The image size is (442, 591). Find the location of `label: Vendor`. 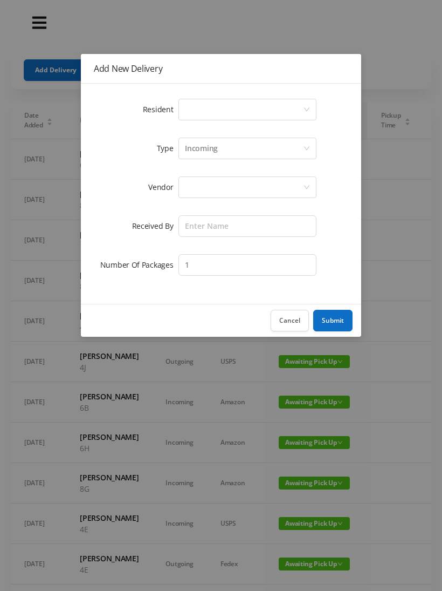

label: Vendor is located at coordinates (163, 187).